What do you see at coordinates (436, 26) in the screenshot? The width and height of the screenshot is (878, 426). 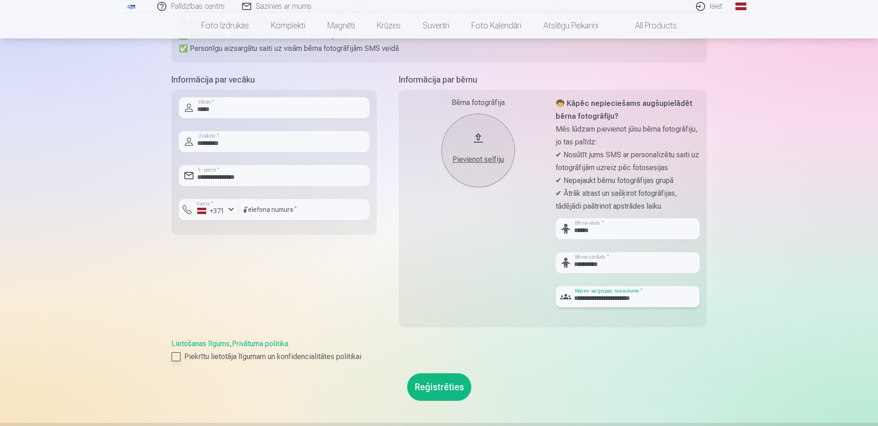 I see `a: Suvenīri` at bounding box center [436, 26].